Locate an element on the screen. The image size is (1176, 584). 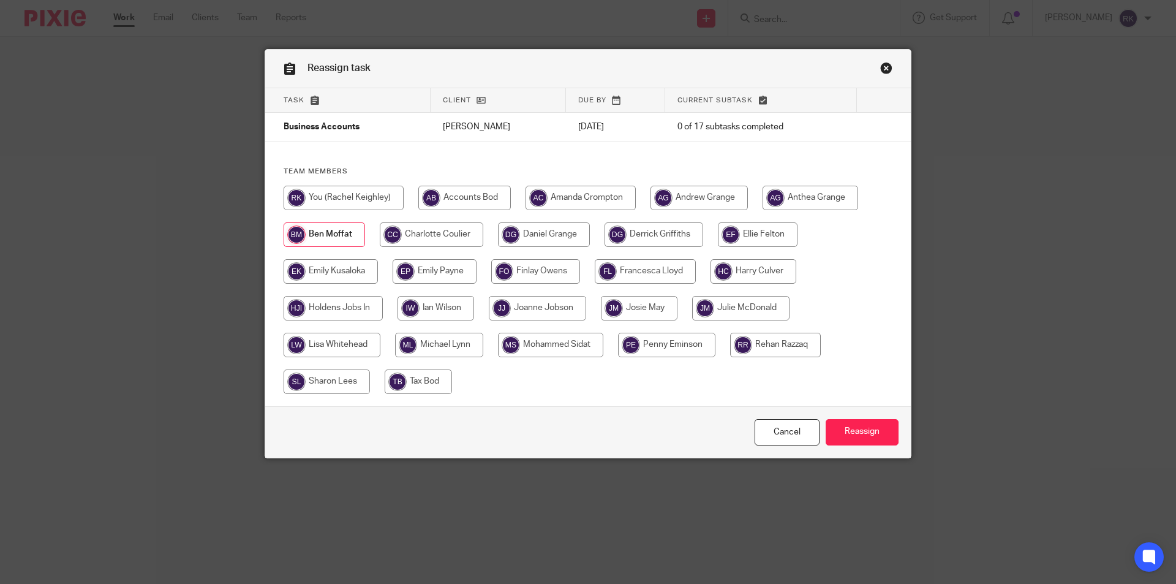
td: 0 of 17 subtasks completed is located at coordinates (761, 127).